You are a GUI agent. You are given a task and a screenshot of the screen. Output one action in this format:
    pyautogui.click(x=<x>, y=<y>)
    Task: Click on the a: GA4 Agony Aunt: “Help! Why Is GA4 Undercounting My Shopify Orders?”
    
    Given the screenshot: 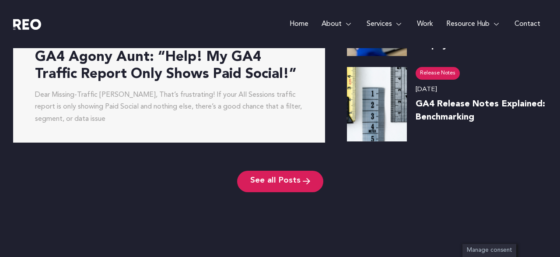 What is the action you would take?
    pyautogui.click(x=478, y=32)
    